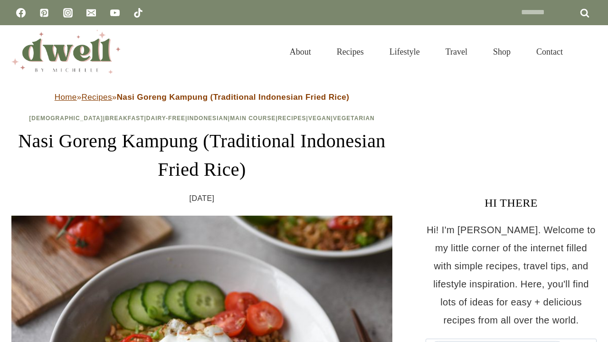  I want to click on a: Contact, so click(550, 52).